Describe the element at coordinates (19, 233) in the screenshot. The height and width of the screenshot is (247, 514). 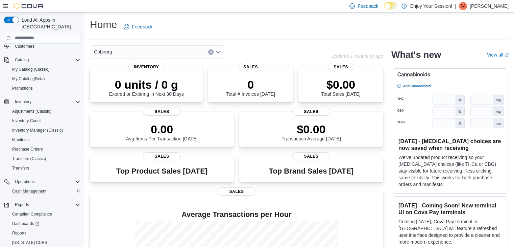
I see `a: Reports` at that location.